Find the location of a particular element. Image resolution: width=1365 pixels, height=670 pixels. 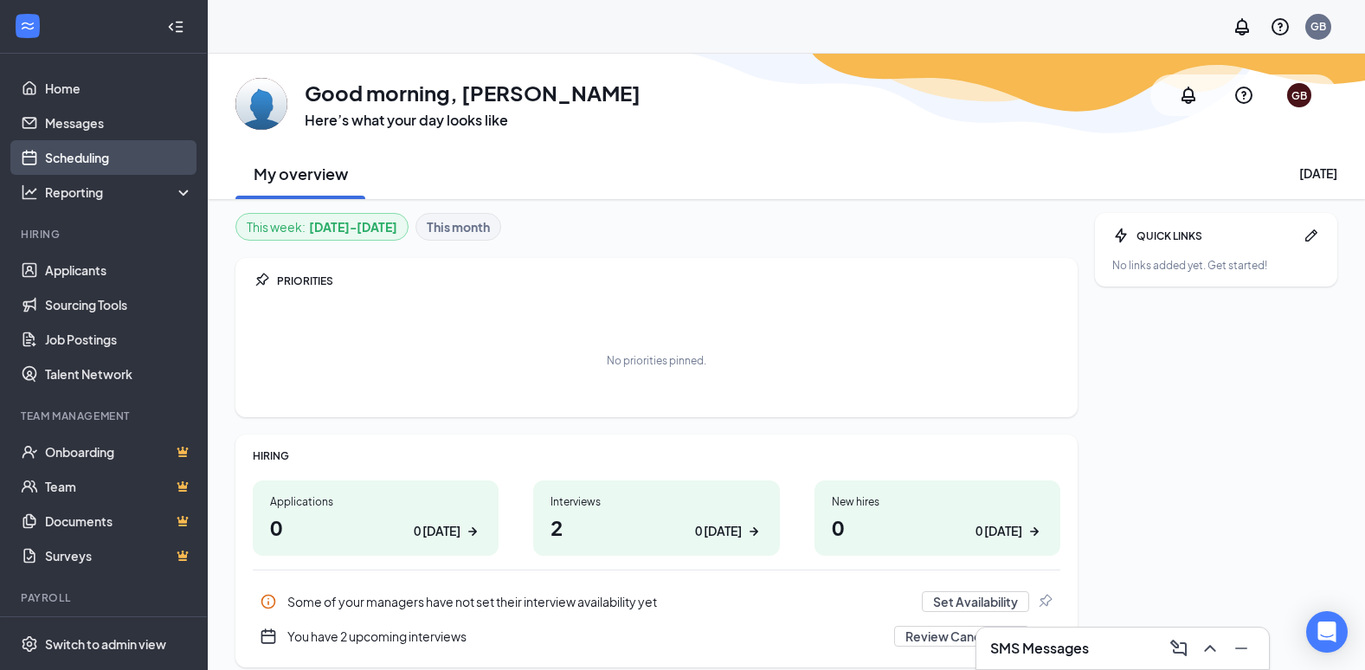

a: DocumentsCrown is located at coordinates (119, 521).